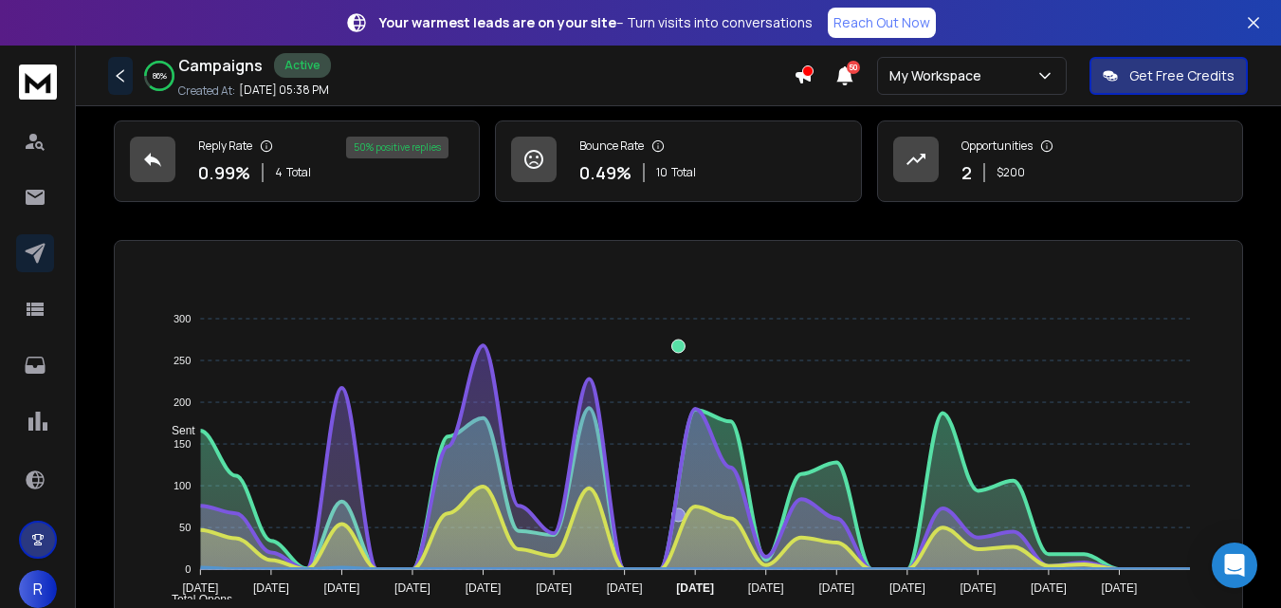 The image size is (1281, 608). Describe the element at coordinates (662, 173) in the screenshot. I see `span: 10` at that location.